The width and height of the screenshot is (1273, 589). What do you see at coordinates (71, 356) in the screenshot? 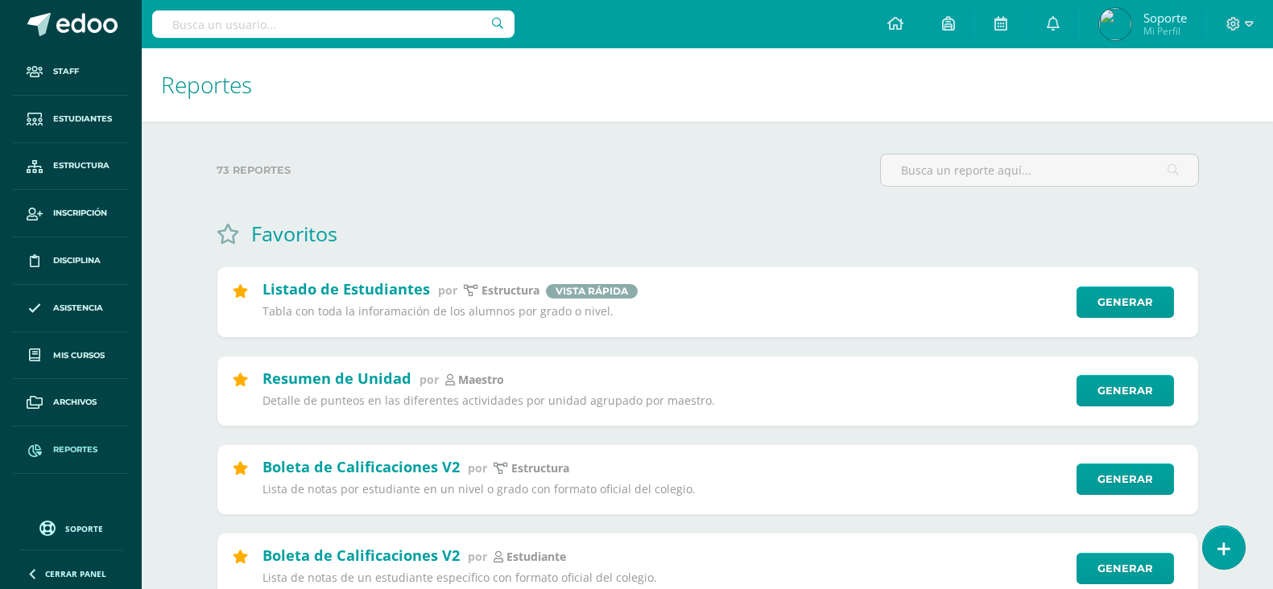
I see `a: Mis cursos` at bounding box center [71, 356].